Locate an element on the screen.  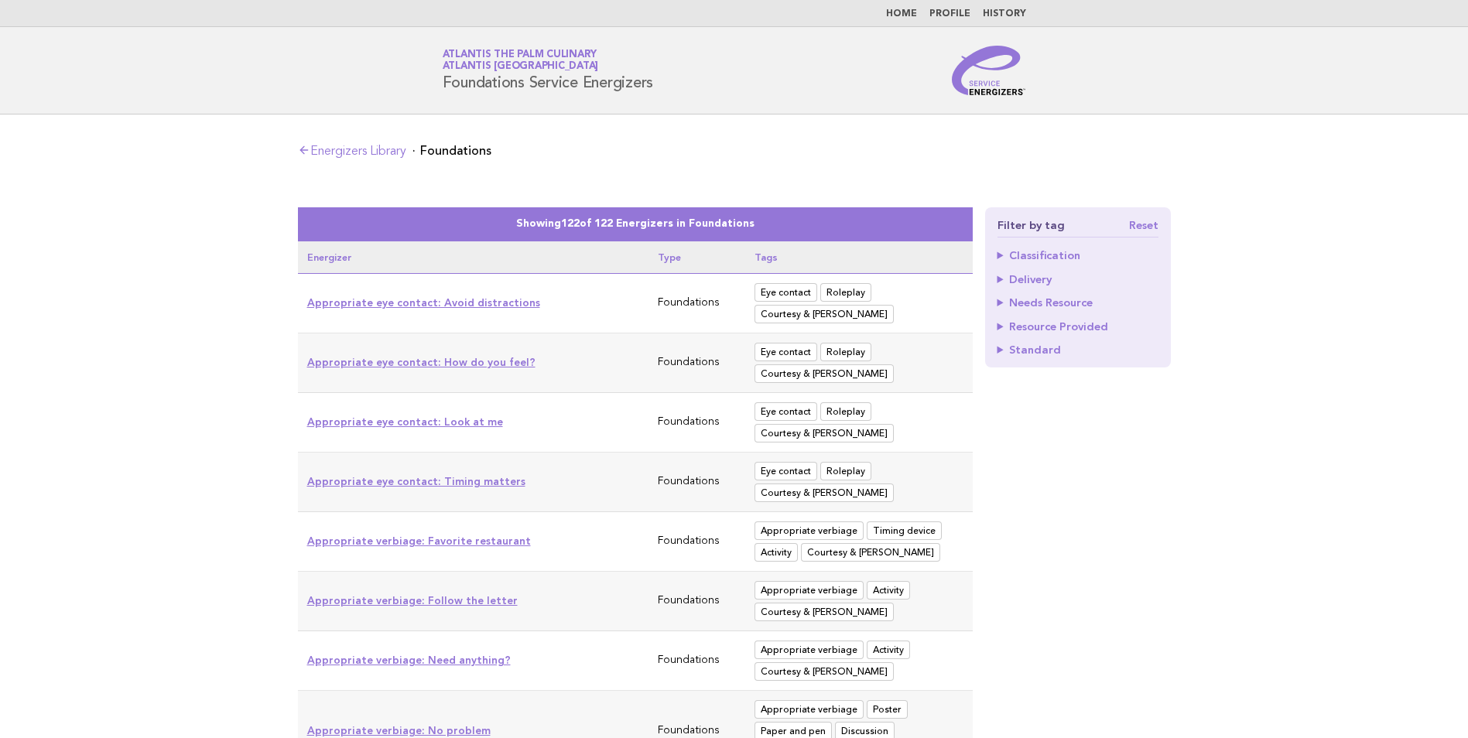
summary: Resource Provided is located at coordinates (1078, 327).